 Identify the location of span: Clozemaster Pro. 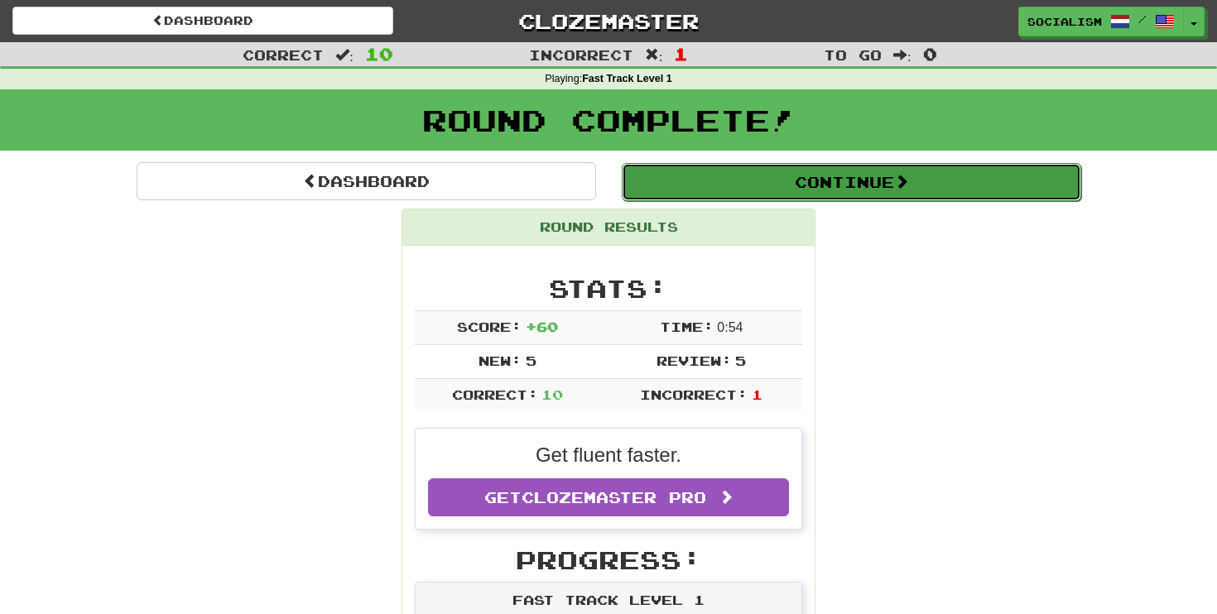
(614, 498).